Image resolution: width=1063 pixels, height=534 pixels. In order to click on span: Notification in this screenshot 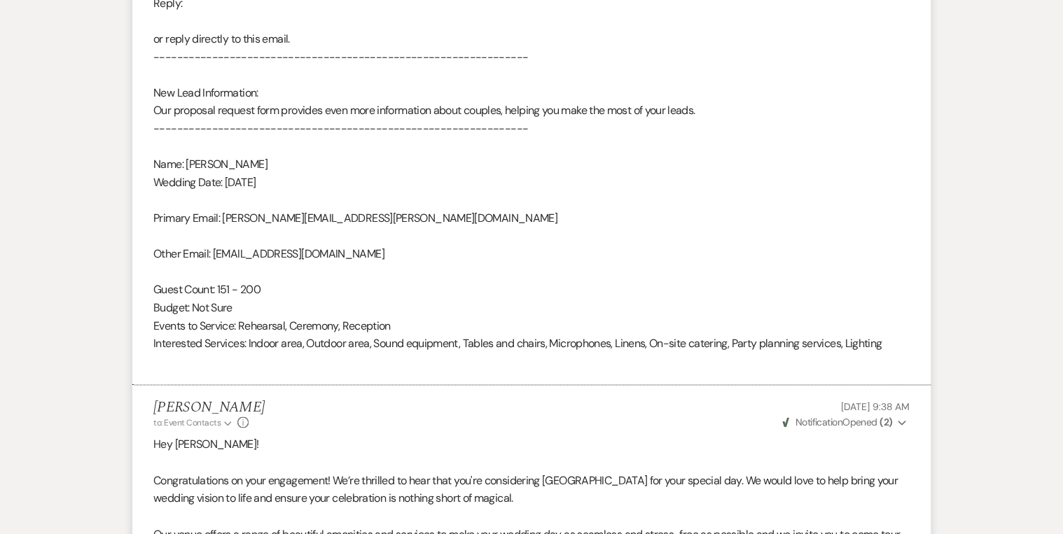, I will do `click(818, 422)`.